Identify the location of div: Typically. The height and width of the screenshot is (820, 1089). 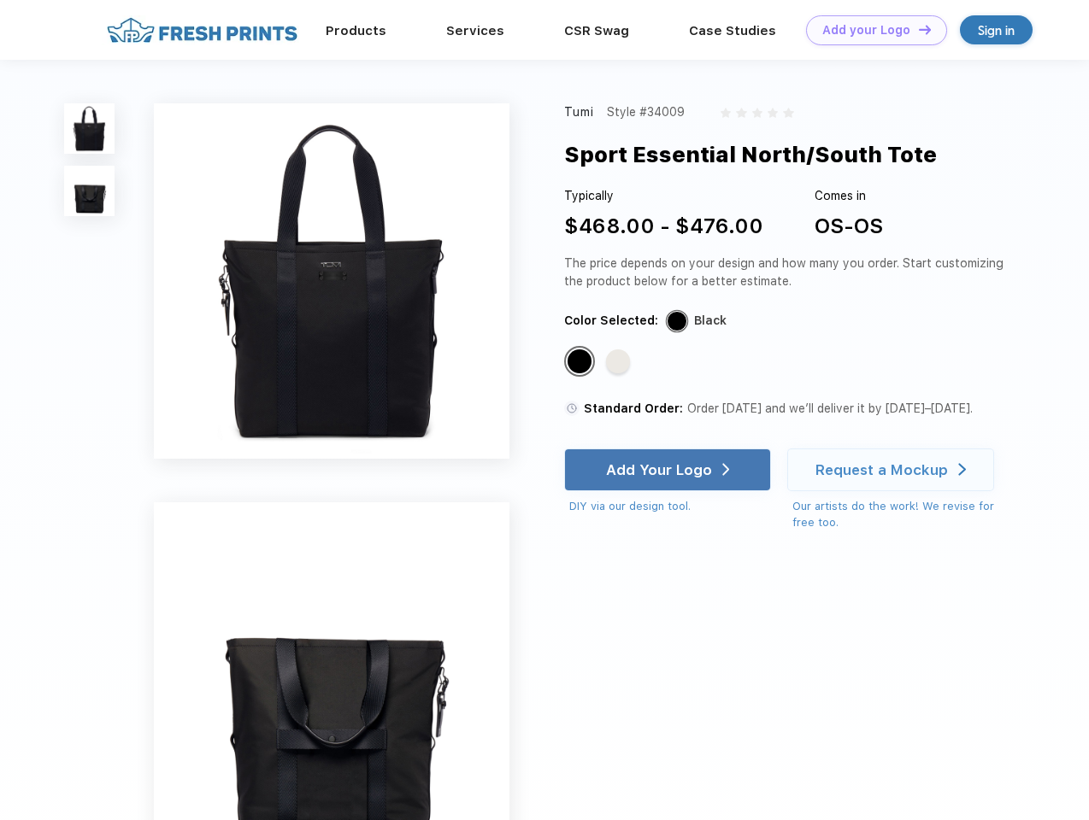
(663, 196).